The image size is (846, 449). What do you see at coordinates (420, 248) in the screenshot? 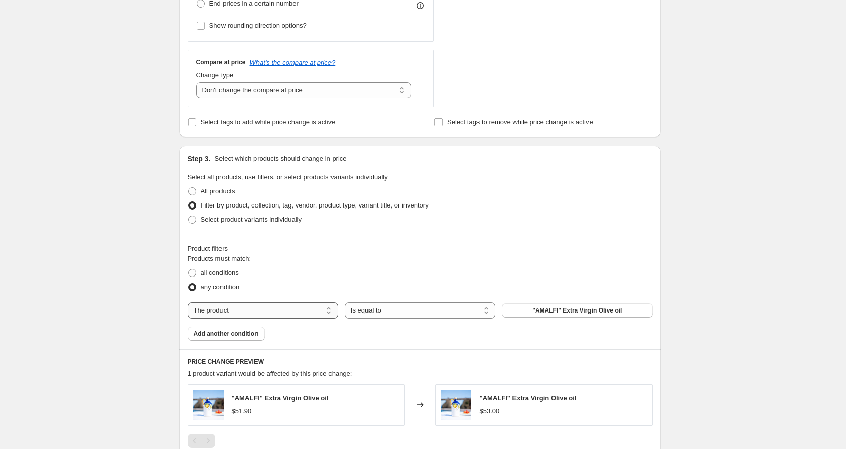
I see `div: Product filters` at bounding box center [420, 248].